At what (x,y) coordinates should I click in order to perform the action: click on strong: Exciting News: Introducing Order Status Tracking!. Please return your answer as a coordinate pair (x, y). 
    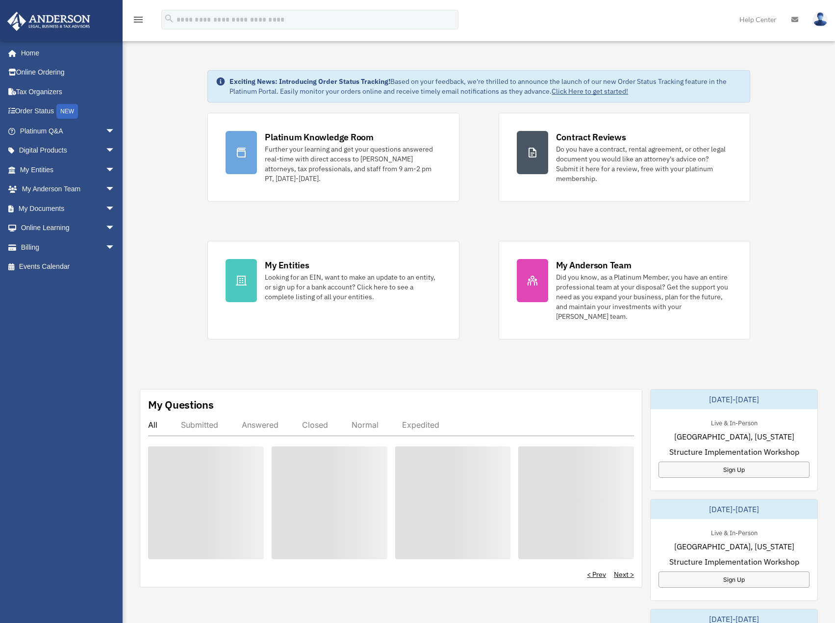
    Looking at the image, I should click on (310, 81).